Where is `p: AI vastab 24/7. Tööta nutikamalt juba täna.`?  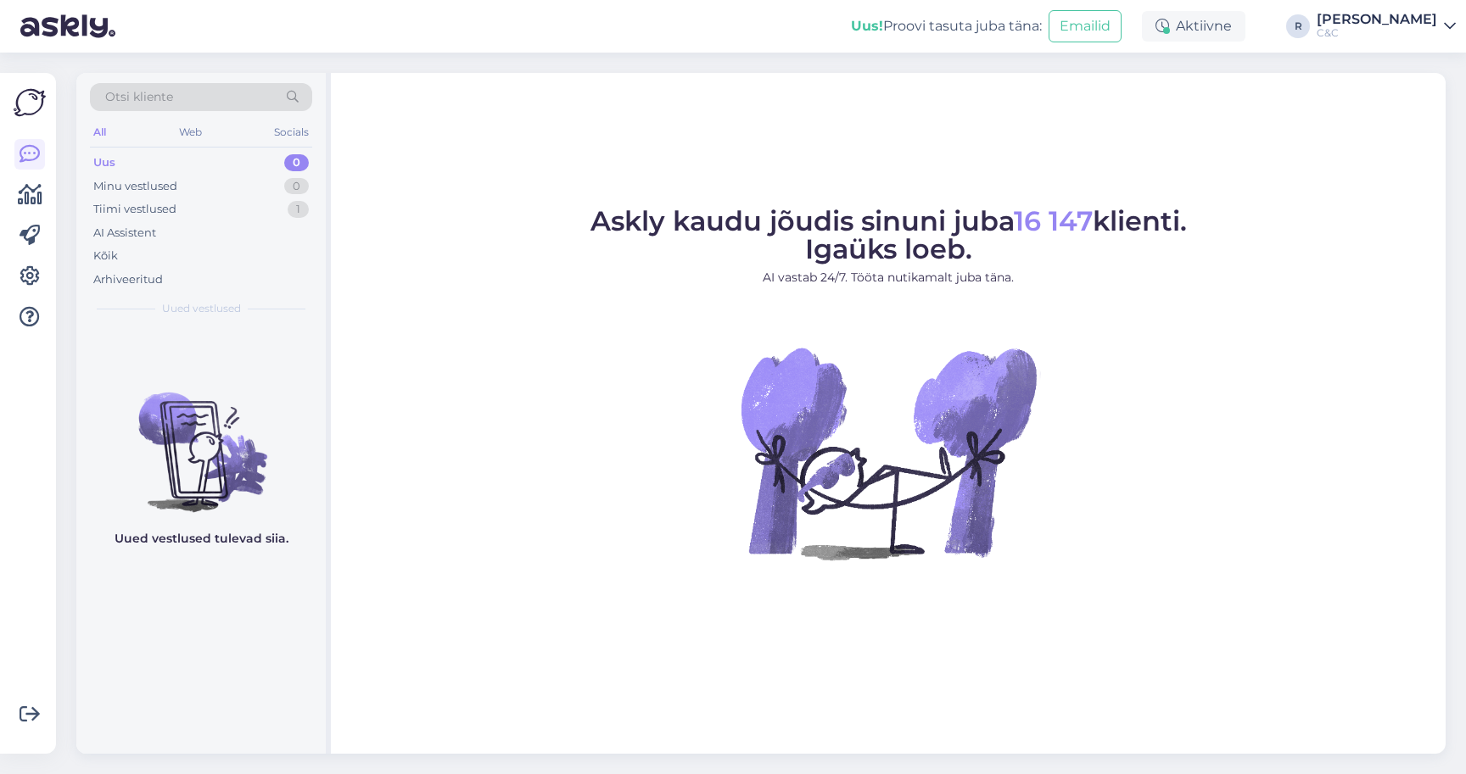
p: AI vastab 24/7. Tööta nutikamalt juba täna. is located at coordinates (888, 277).